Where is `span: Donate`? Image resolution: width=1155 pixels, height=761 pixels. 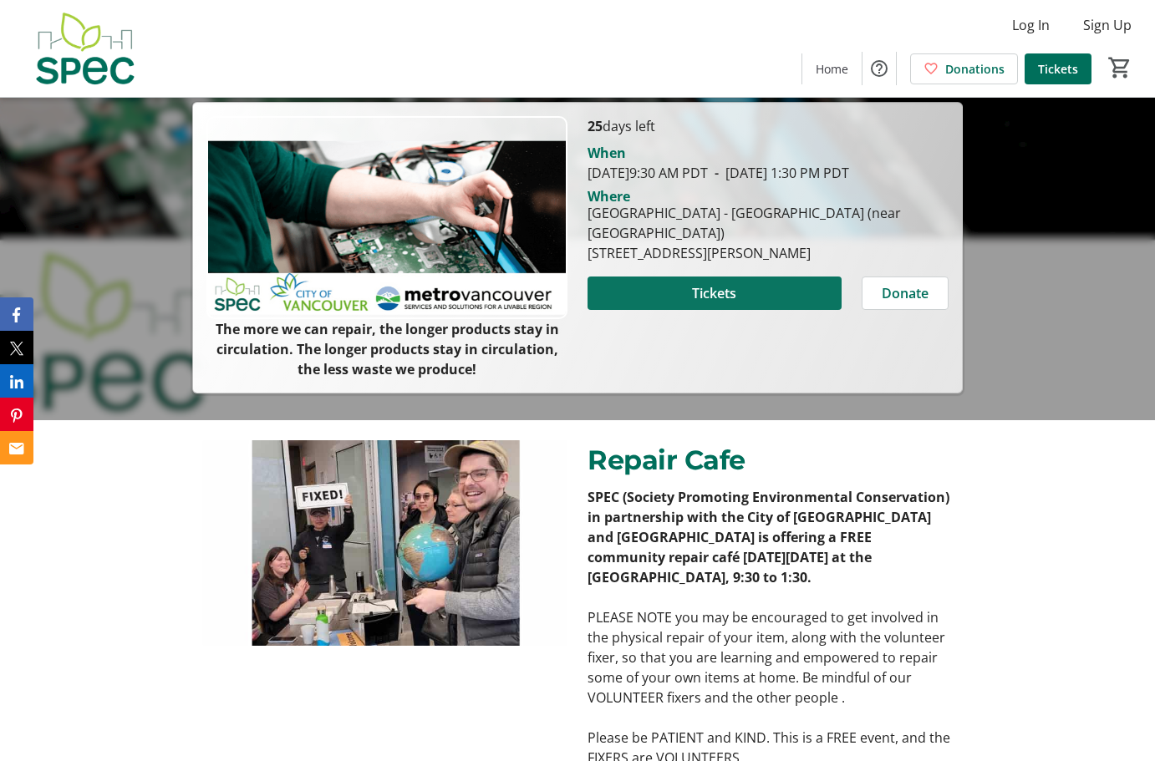
span: Donate is located at coordinates (905, 293).